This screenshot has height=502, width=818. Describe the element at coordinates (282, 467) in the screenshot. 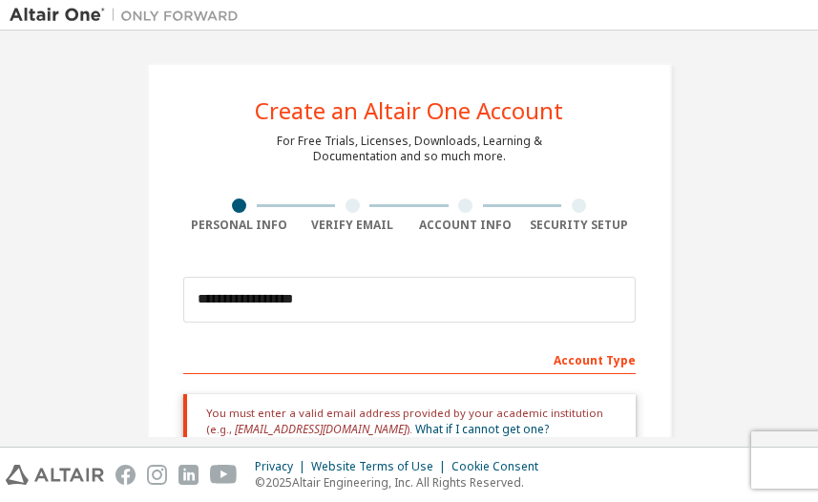

I see `div: Privacy` at that location.